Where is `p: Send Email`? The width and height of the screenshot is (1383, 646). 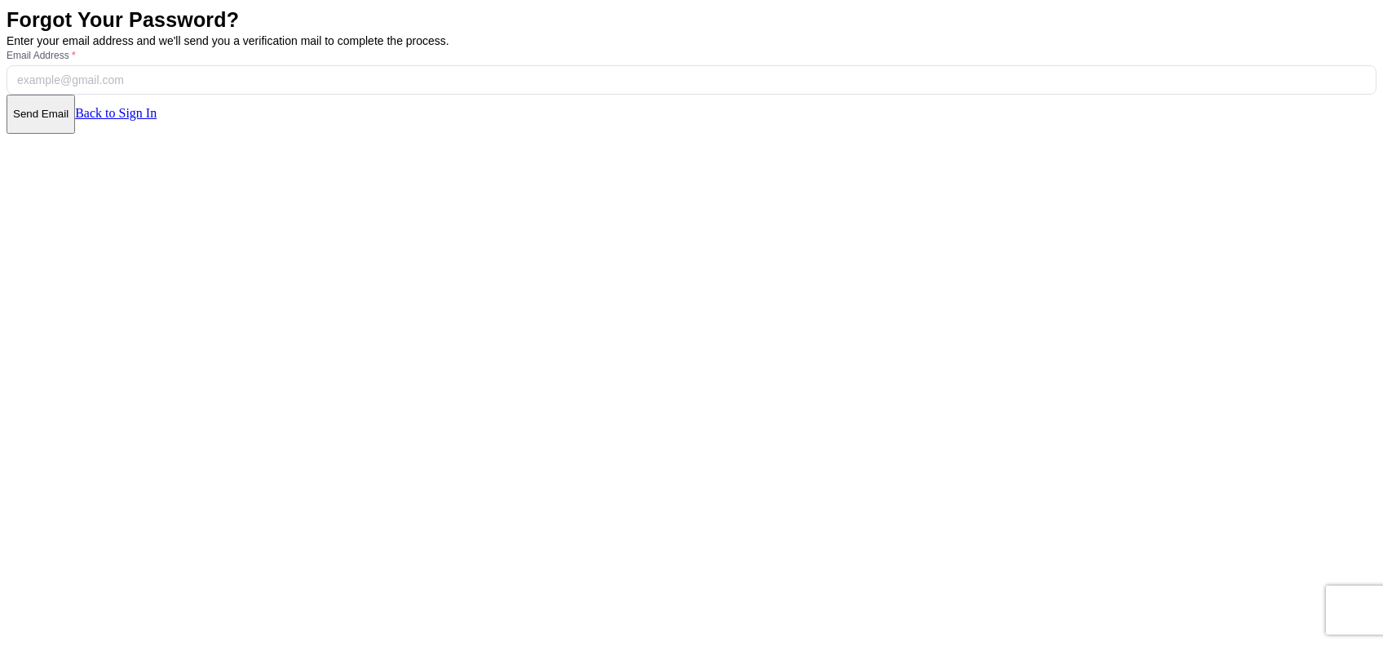
p: Send Email is located at coordinates (41, 113).